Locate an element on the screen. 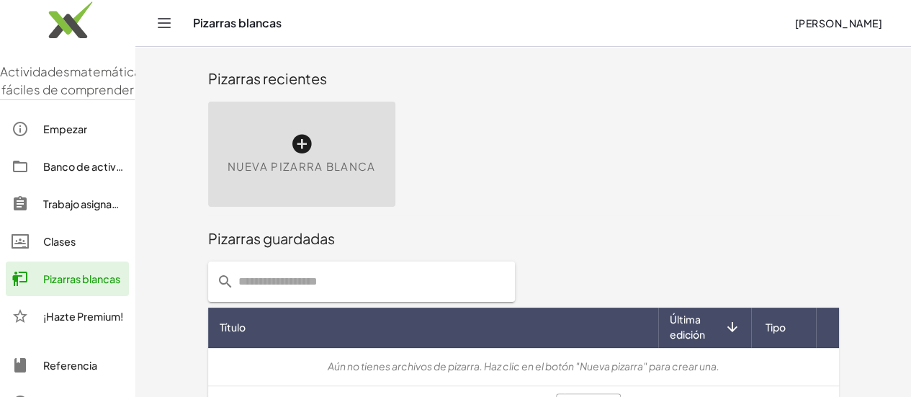  font: Empezar is located at coordinates (65, 129).